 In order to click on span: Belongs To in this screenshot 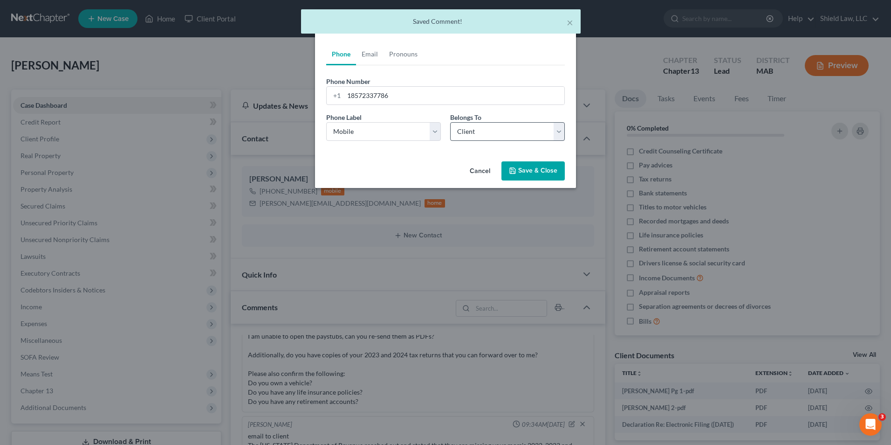, I will do `click(466, 117)`.